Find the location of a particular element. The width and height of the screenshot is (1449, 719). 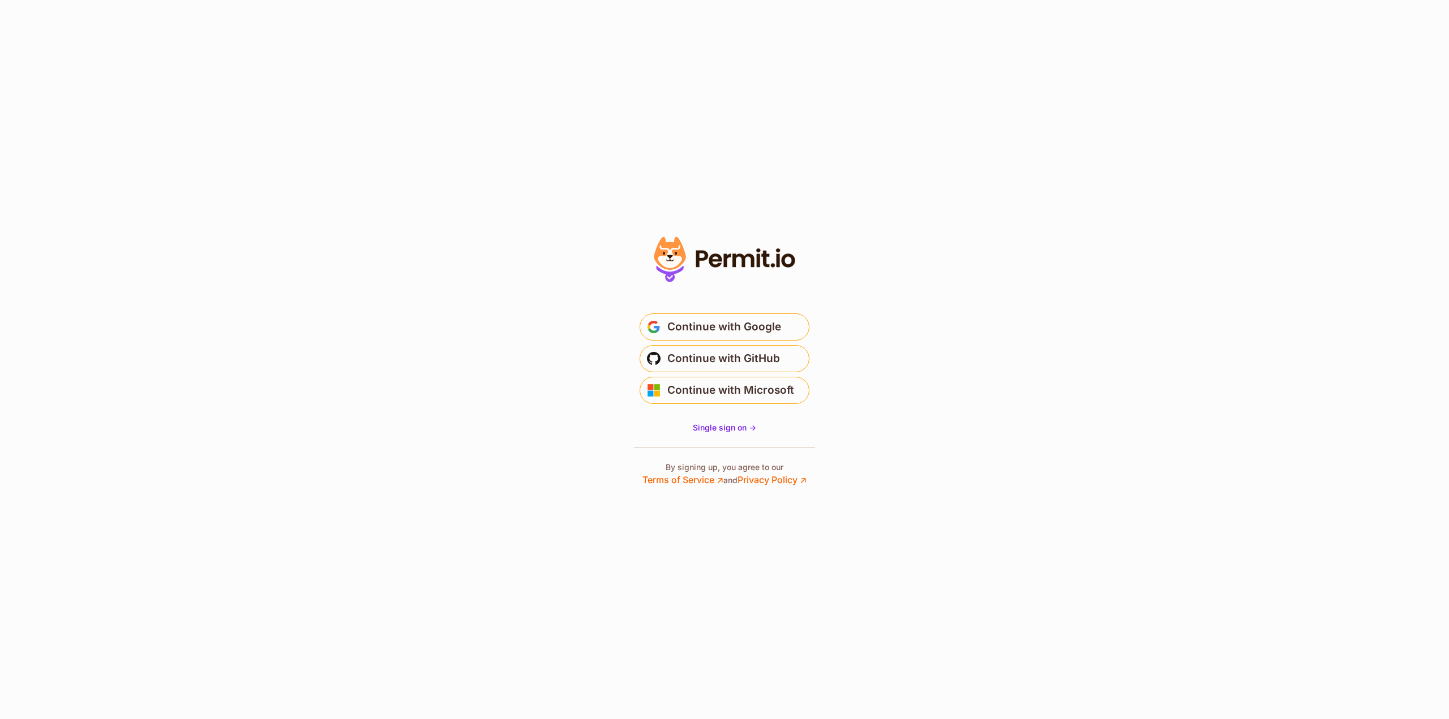

button: Continue with Microsoft is located at coordinates (725, 391).